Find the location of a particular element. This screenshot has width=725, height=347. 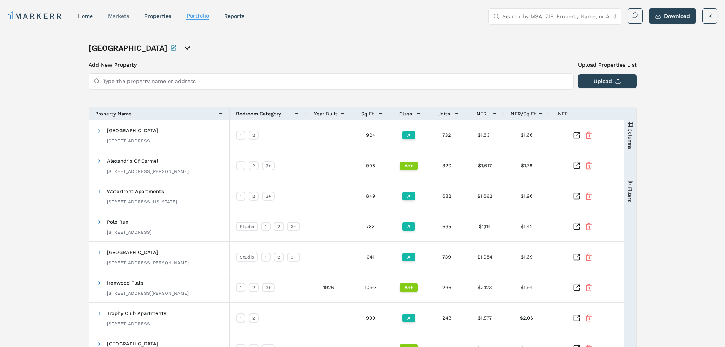

div: $2,123 is located at coordinates (485, 287).